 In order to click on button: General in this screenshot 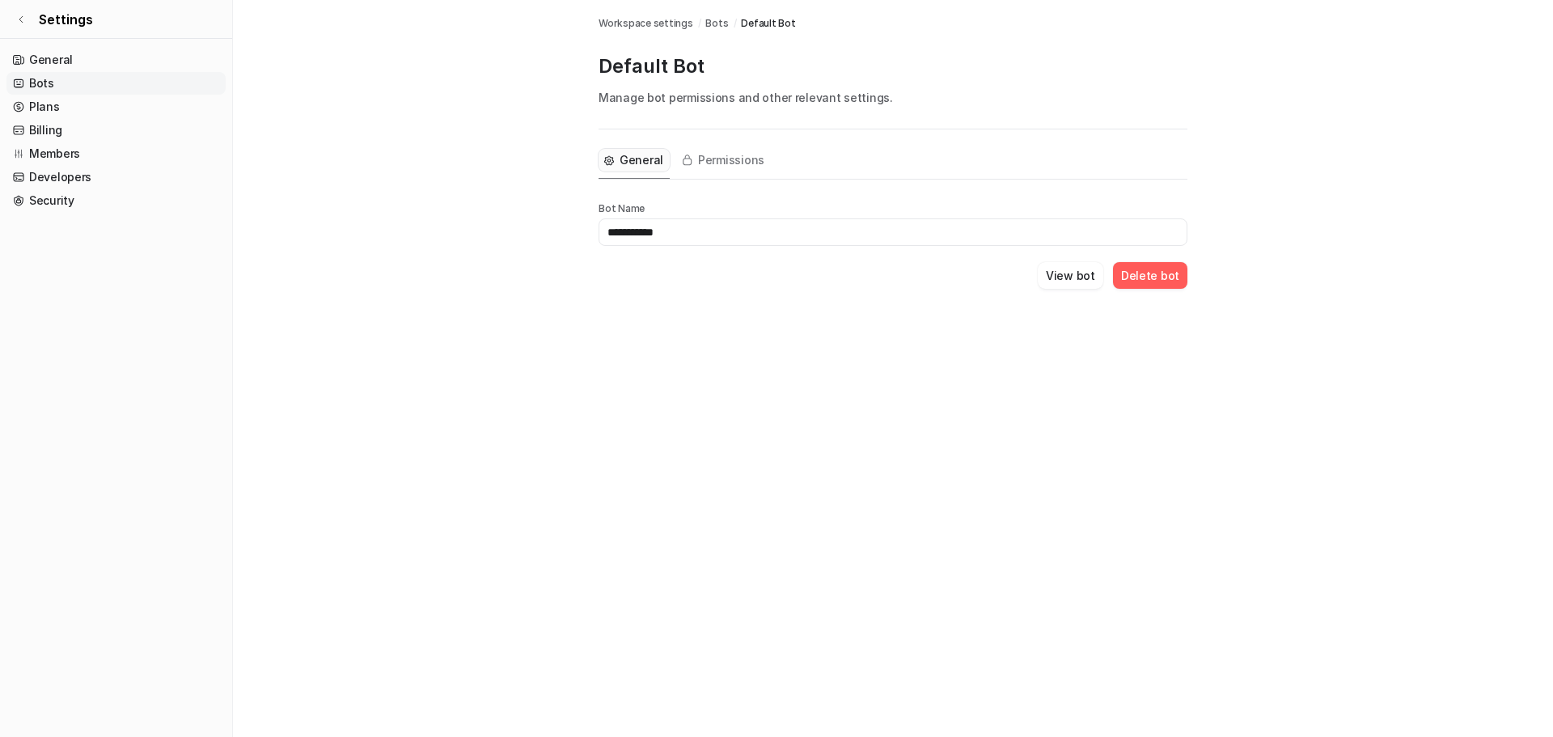, I will do `click(634, 160)`.